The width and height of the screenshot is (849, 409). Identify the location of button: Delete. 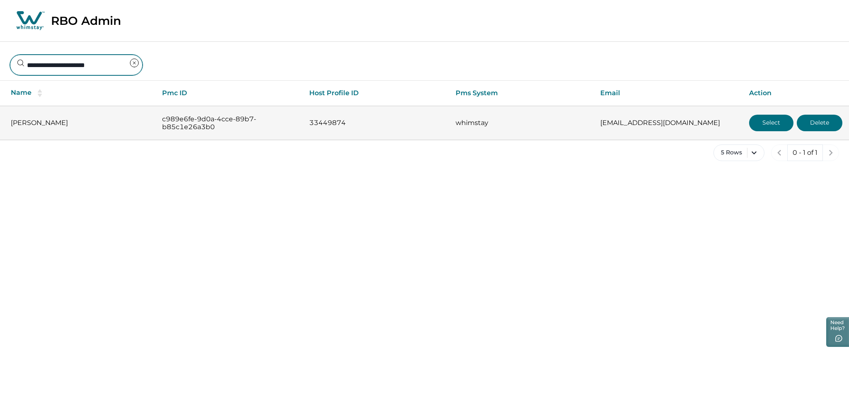
(819, 123).